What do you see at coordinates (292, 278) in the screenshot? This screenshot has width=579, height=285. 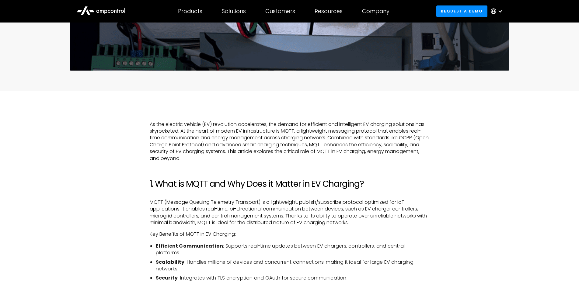 I see `li: : Integrates with TLS encryption and OAuth for secure communication.` at bounding box center [292, 278].